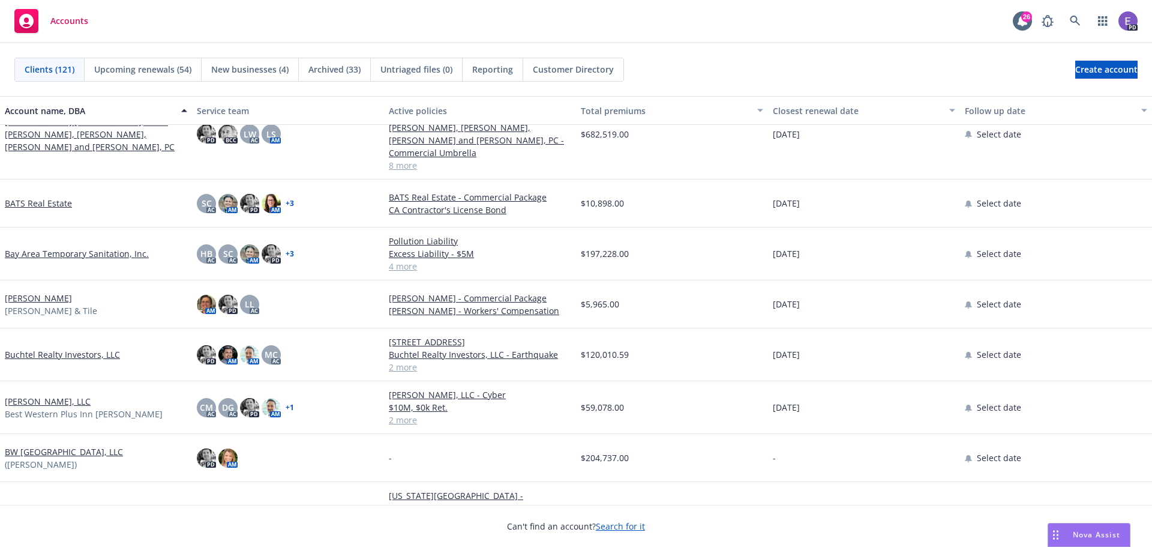 This screenshot has height=547, width=1152. Describe the element at coordinates (605, 134) in the screenshot. I see `span: $682,519.00` at that location.